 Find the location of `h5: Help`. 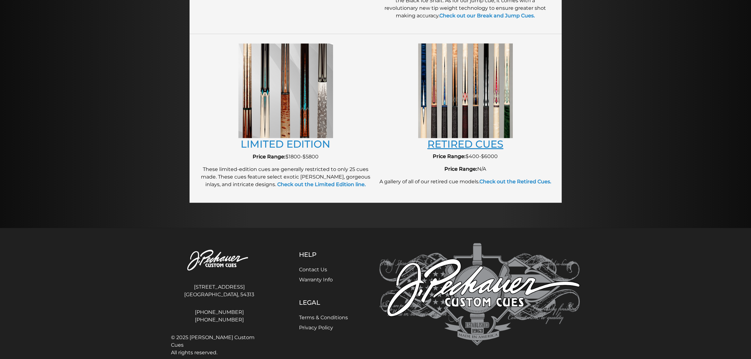

h5: Help is located at coordinates (323, 254).